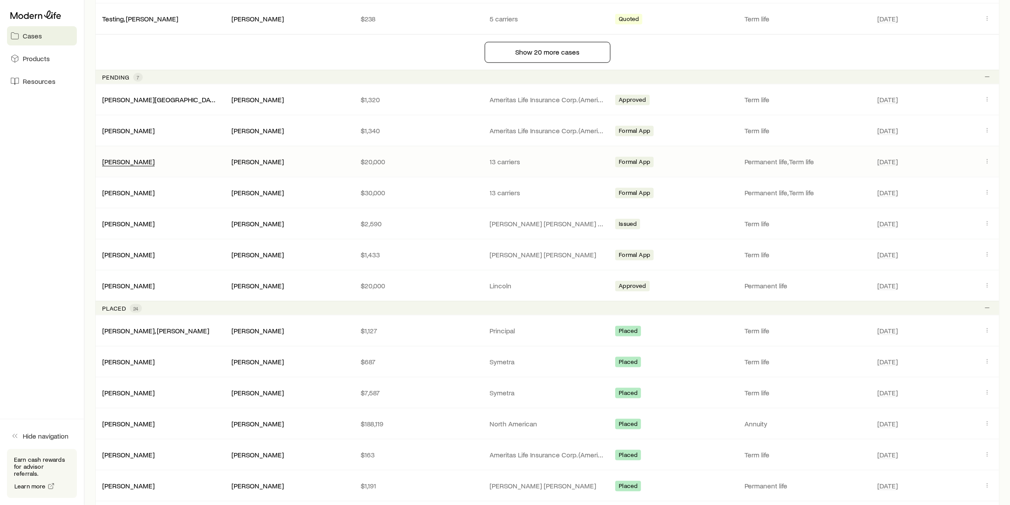 The image size is (1010, 505). Describe the element at coordinates (418, 361) in the screenshot. I see `p: $687` at that location.